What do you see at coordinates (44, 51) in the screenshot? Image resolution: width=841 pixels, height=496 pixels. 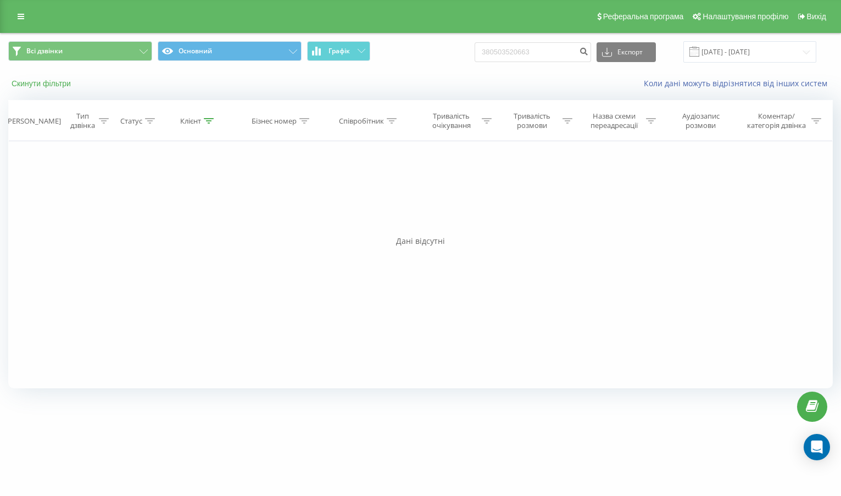 I see `span: Всі дзвінки` at bounding box center [44, 51].